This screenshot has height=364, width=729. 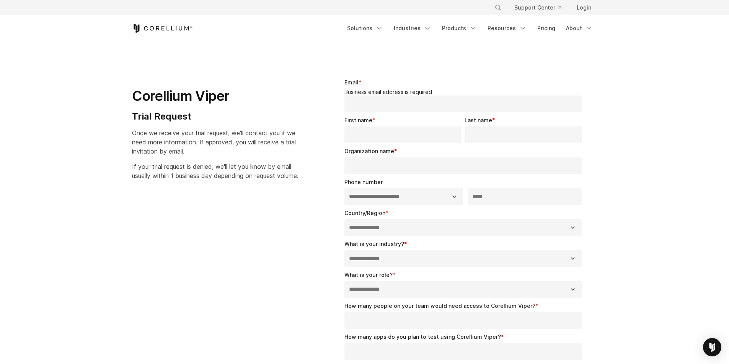 What do you see at coordinates (364, 213) in the screenshot?
I see `span: Country/Region` at bounding box center [364, 213].